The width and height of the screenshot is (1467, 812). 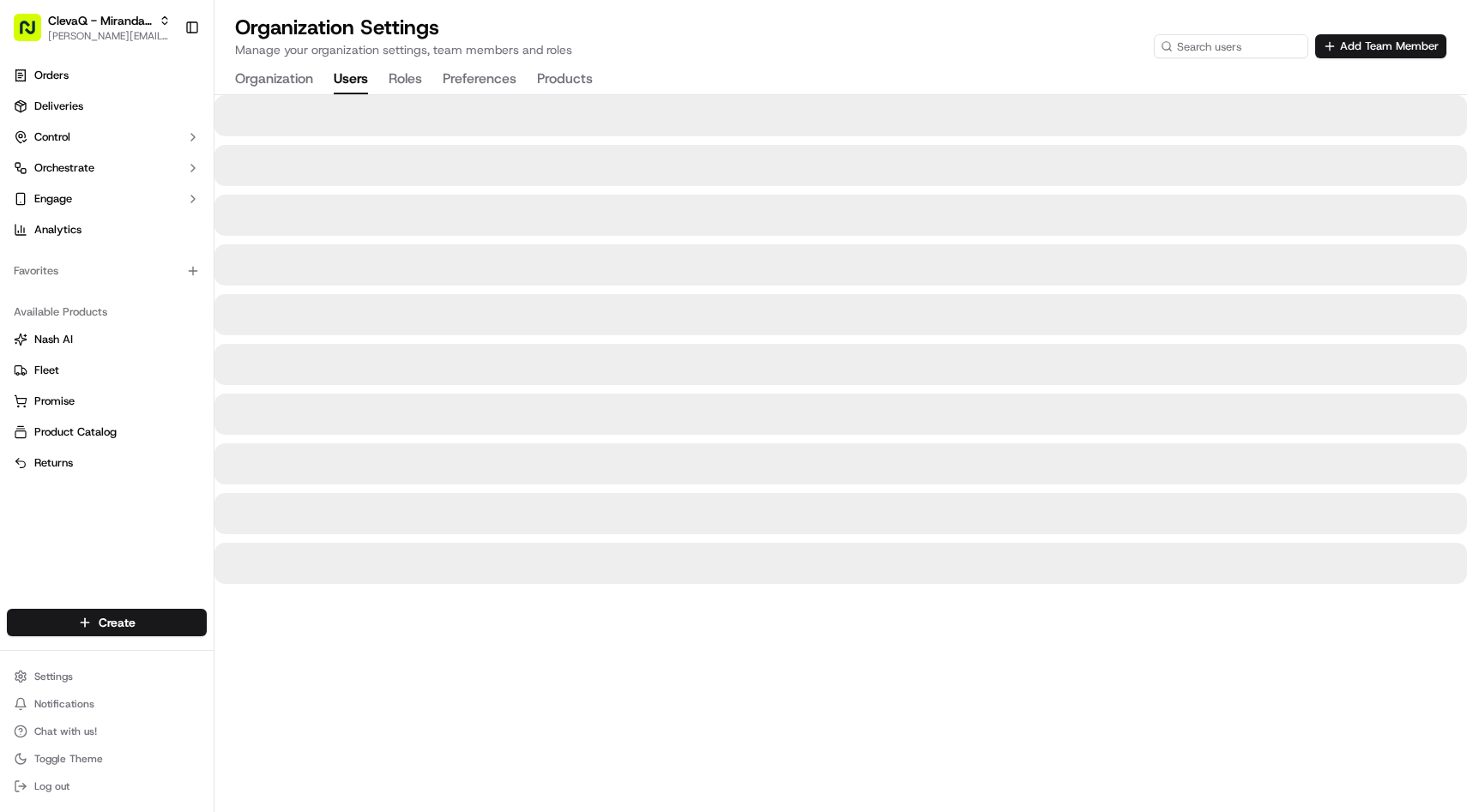 I want to click on span: Toggle Theme, so click(x=69, y=759).